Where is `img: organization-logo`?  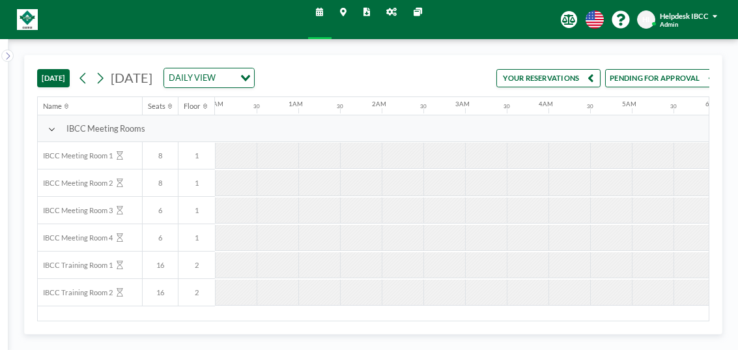
img: organization-logo is located at coordinates (27, 20).